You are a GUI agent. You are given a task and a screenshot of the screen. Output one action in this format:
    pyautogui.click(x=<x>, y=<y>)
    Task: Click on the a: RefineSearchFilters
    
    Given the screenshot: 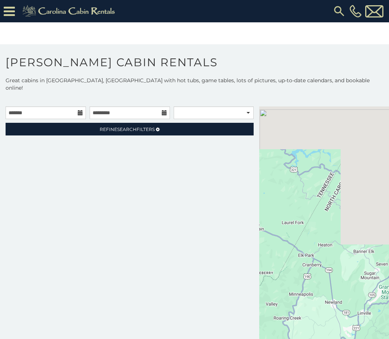 What is the action you would take?
    pyautogui.click(x=130, y=129)
    